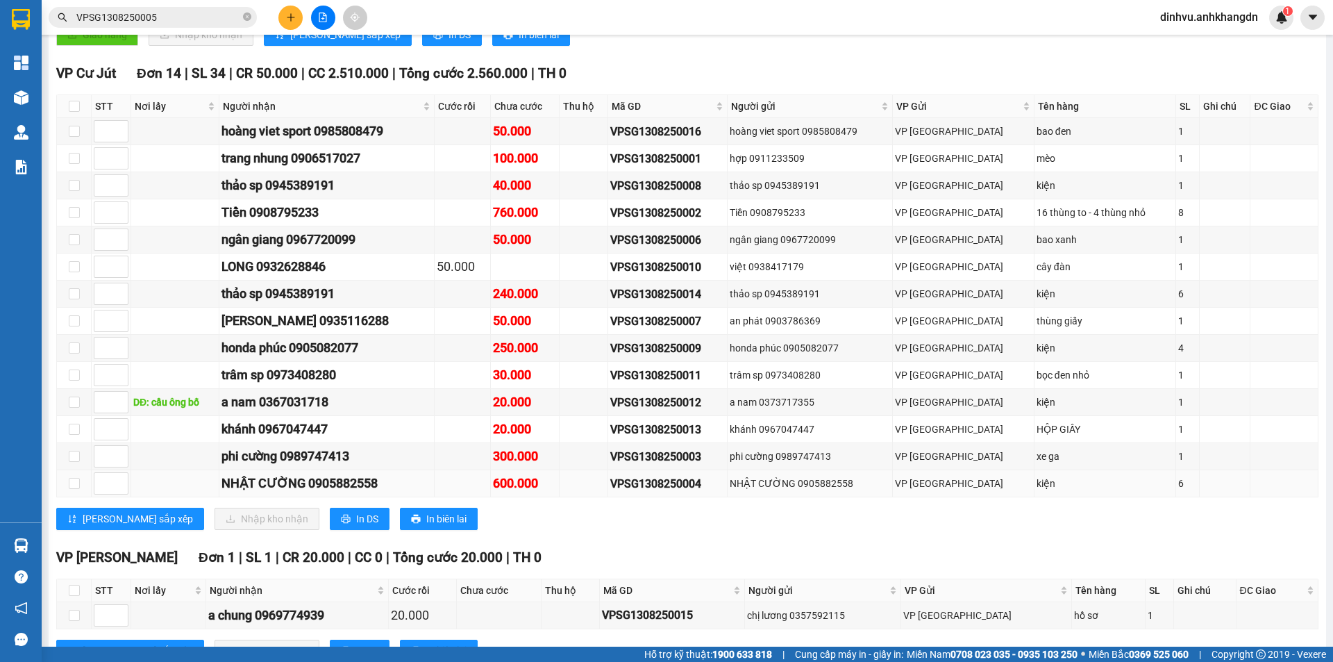  Describe the element at coordinates (810, 375) in the screenshot. I see `div: trâm sp 0973408280` at that location.